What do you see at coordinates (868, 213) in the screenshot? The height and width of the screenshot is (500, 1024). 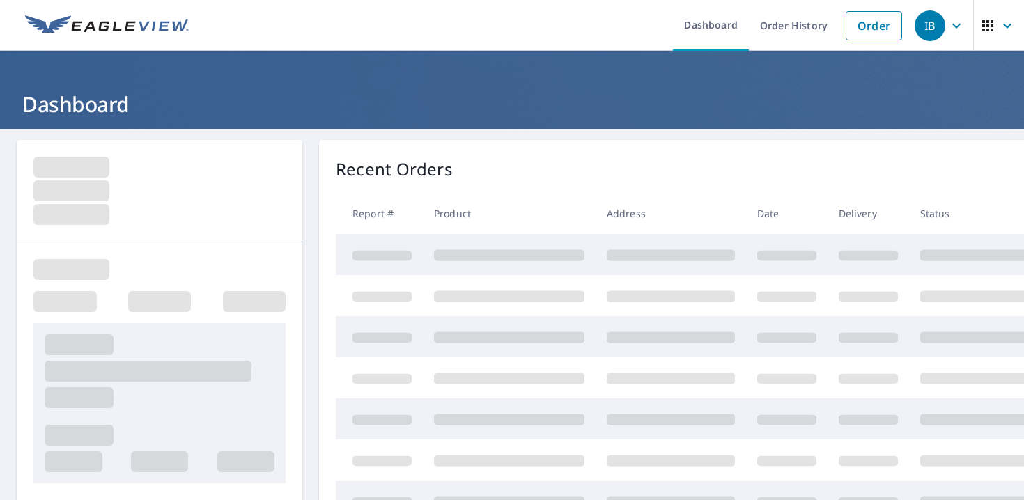 I see `th: Delivery` at bounding box center [868, 213].